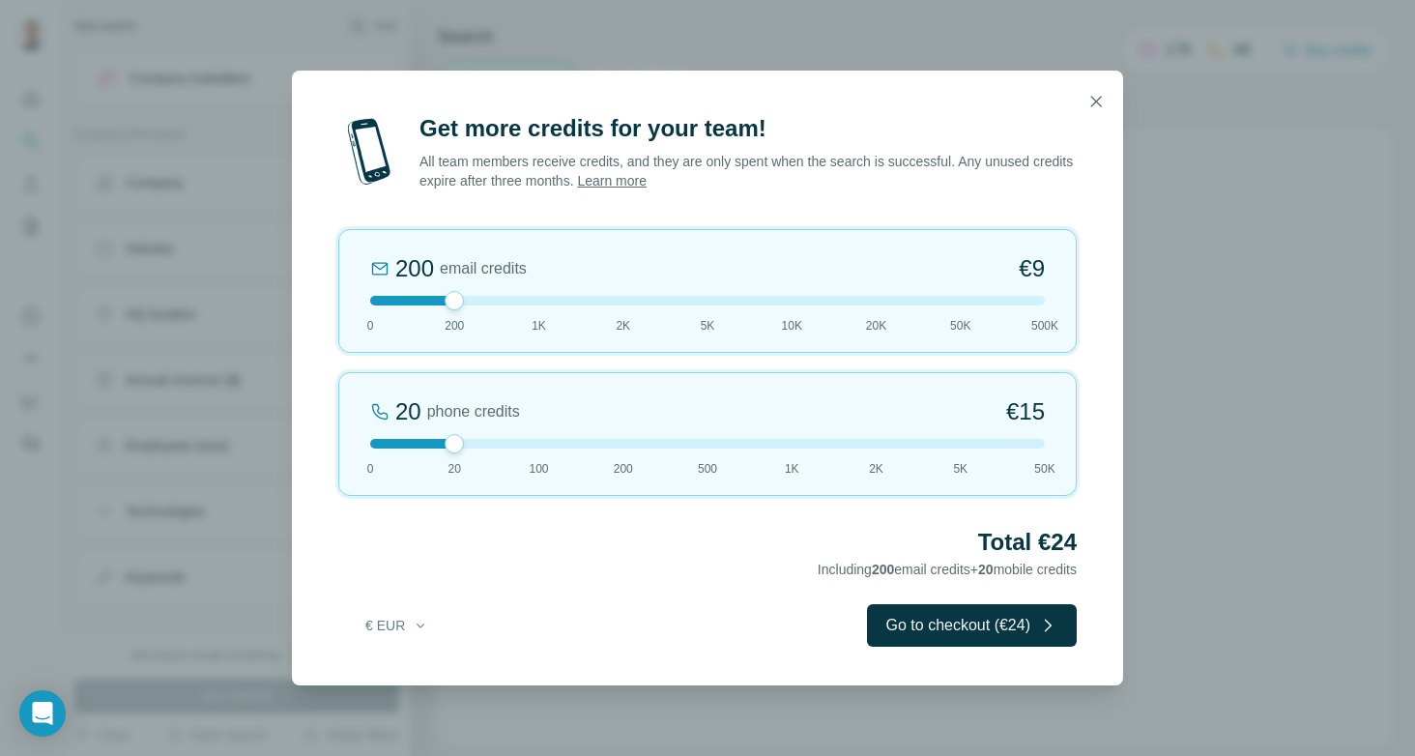  I want to click on span: 500K, so click(1045, 326).